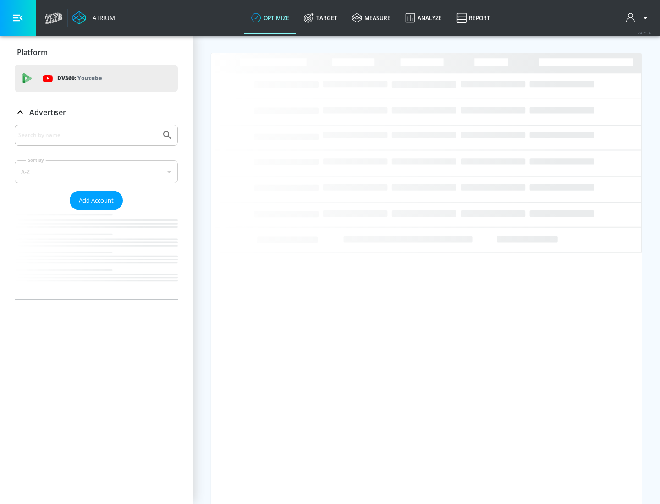 The image size is (660, 504). I want to click on a: Target, so click(320, 18).